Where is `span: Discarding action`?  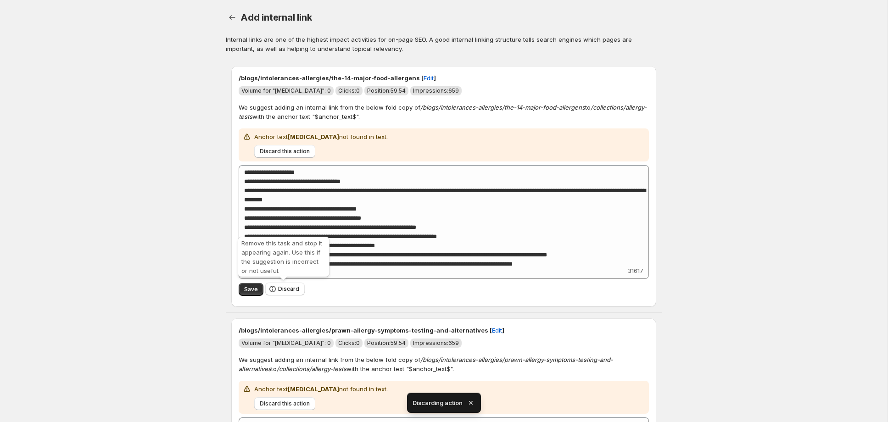
span: Discarding action is located at coordinates (437, 403).